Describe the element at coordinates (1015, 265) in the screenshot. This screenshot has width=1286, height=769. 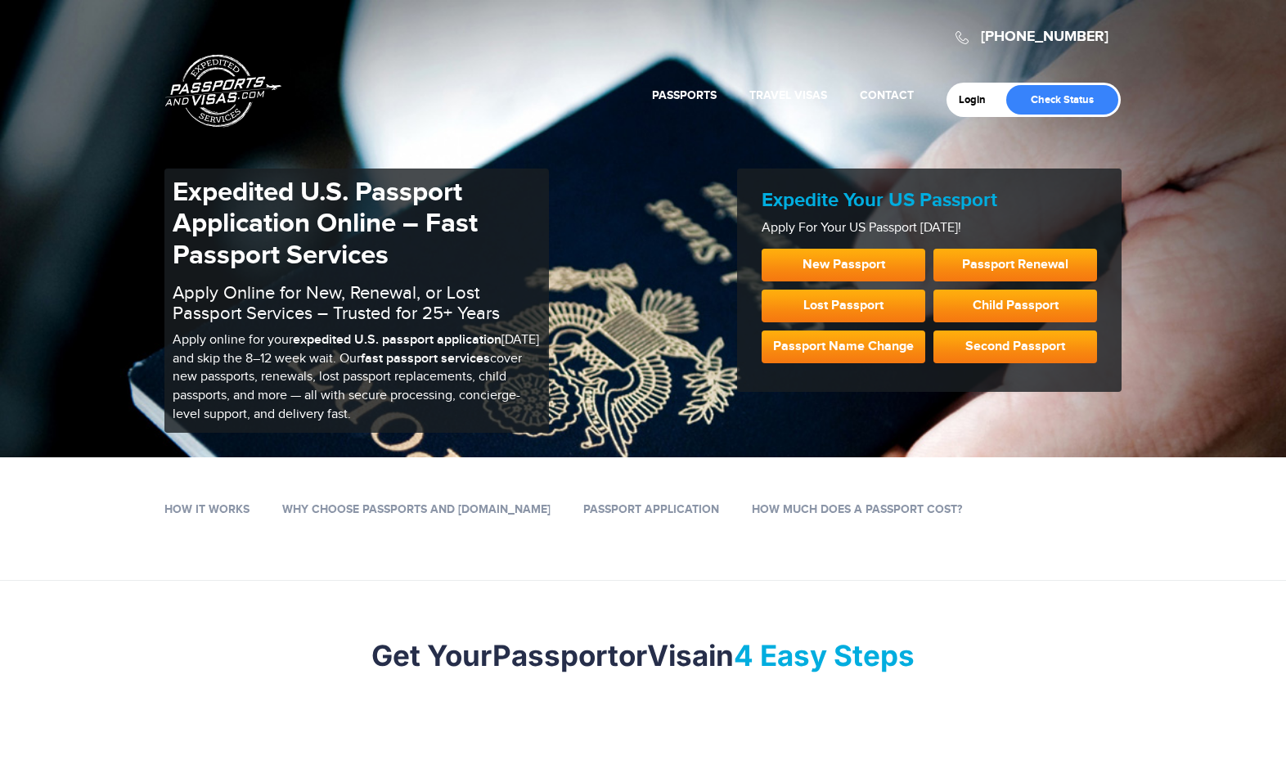
I see `a: Passport Renewal` at that location.